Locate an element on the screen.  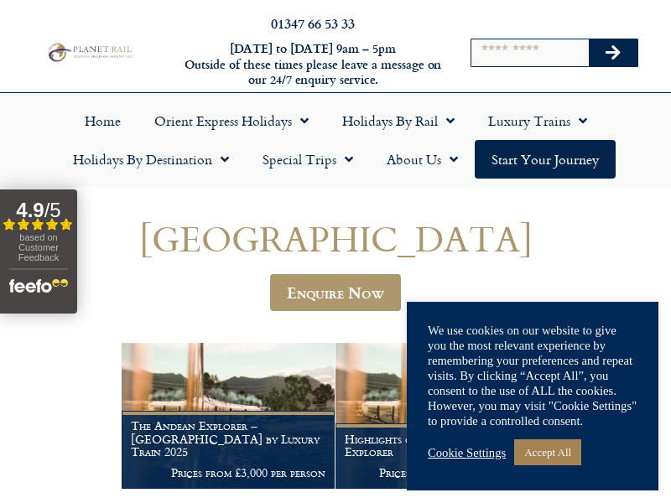
nav: Menu is located at coordinates (335, 140).